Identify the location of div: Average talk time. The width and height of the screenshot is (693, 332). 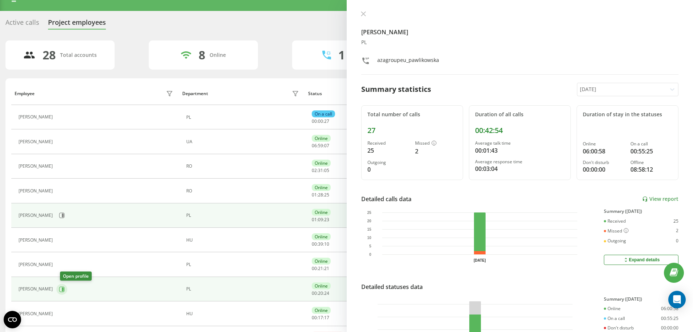
(520, 143).